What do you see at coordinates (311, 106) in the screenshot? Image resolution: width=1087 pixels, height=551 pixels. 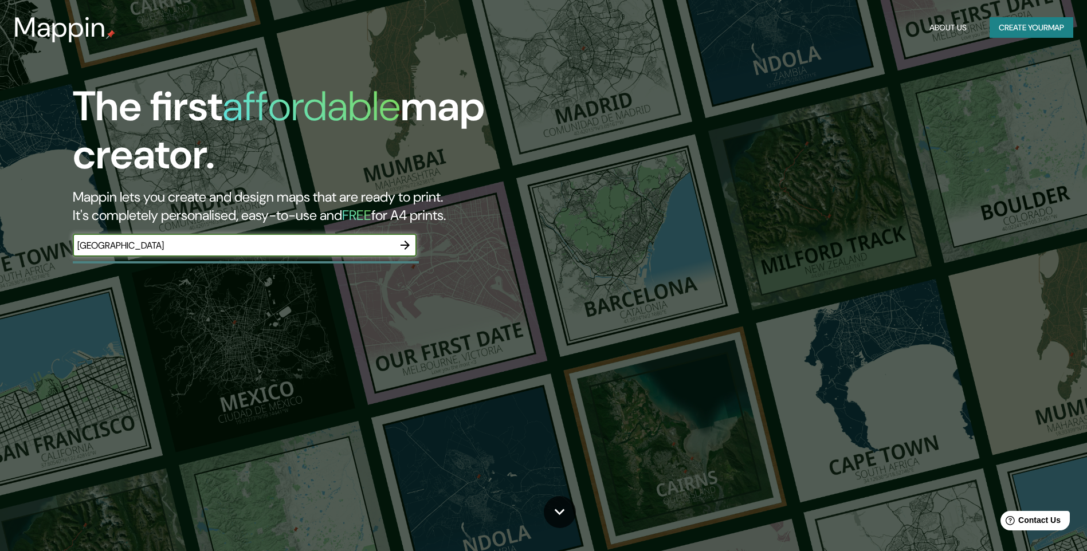 I see `h1: affordable` at bounding box center [311, 106].